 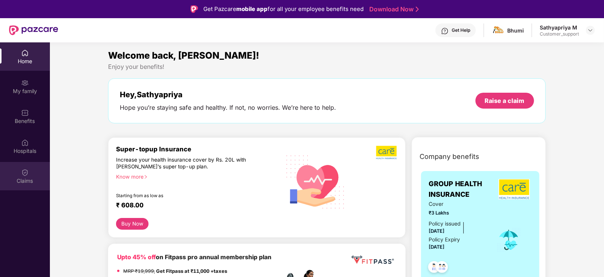 What do you see at coordinates (458, 204) in the screenshot?
I see `span: Cover` at bounding box center [458, 204].